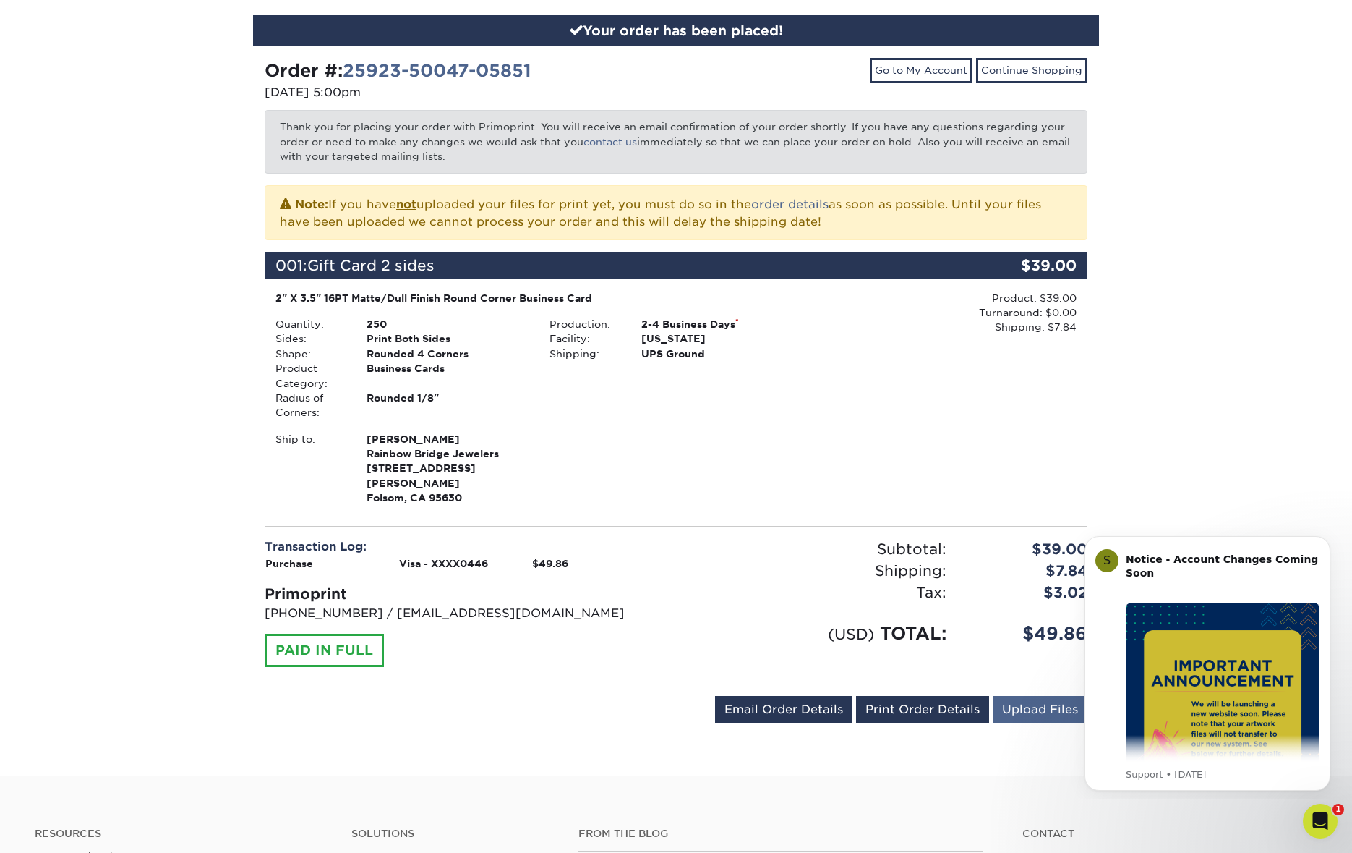  What do you see at coordinates (610, 142) in the screenshot?
I see `a: contact us` at bounding box center [610, 142].